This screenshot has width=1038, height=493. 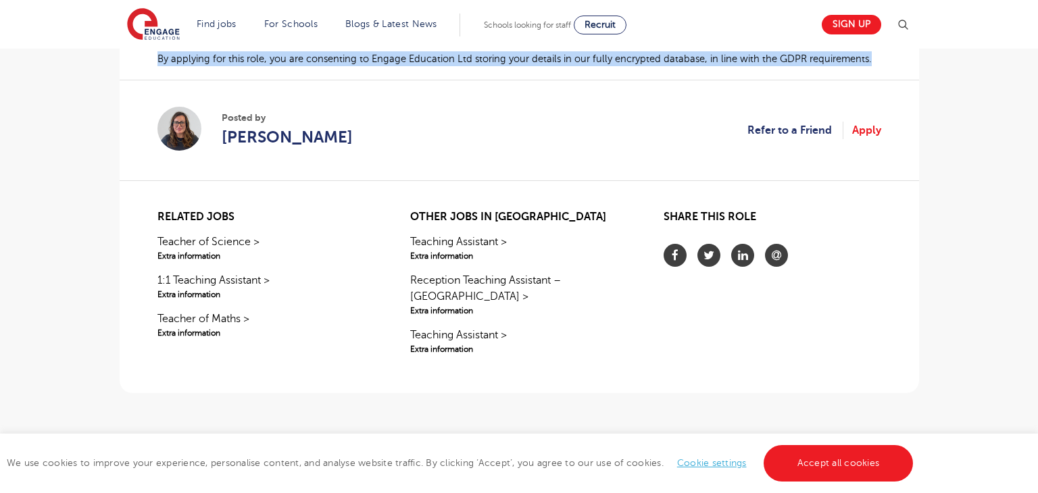 I want to click on span: Posted by, so click(x=287, y=118).